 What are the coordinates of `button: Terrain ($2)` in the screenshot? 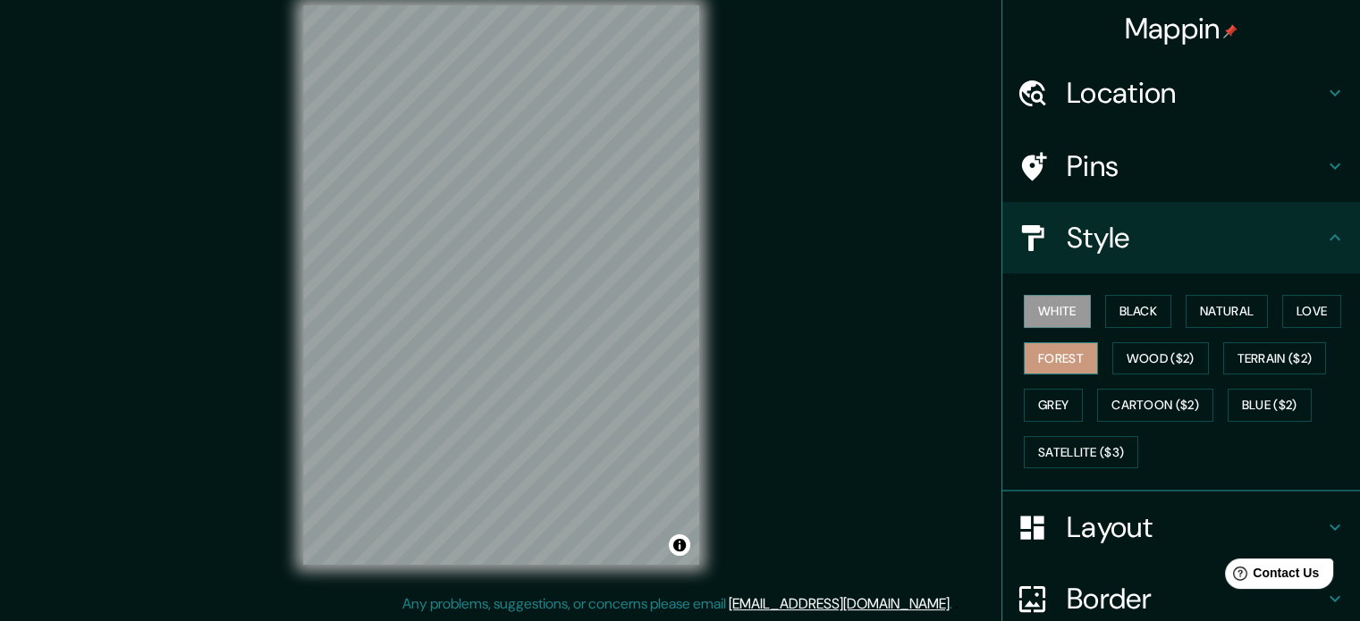 It's located at (1275, 359).